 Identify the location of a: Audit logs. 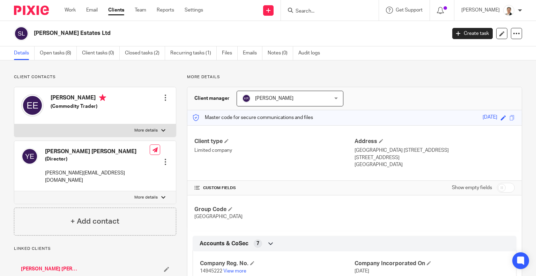
(312, 53).